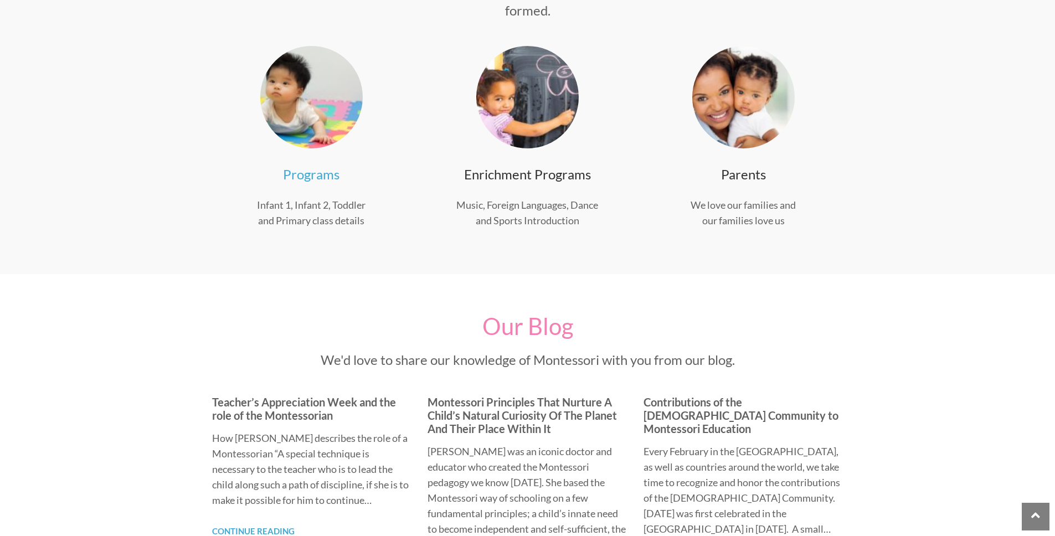  What do you see at coordinates (528, 360) in the screenshot?
I see `p: We'd love to share our knowledge of Montessori with you from our blog.` at bounding box center [528, 360].